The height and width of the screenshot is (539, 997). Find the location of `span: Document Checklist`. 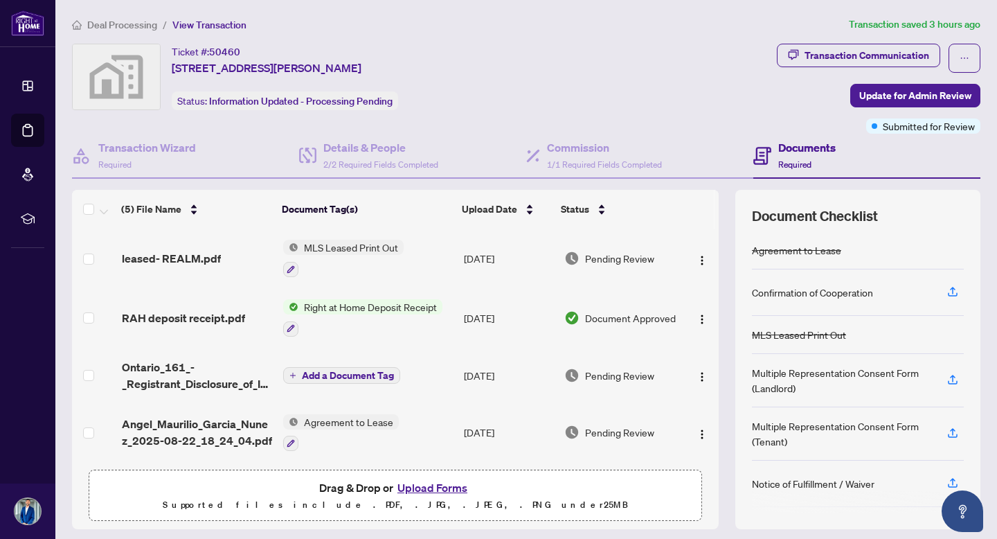

span: Document Checklist is located at coordinates (815, 216).